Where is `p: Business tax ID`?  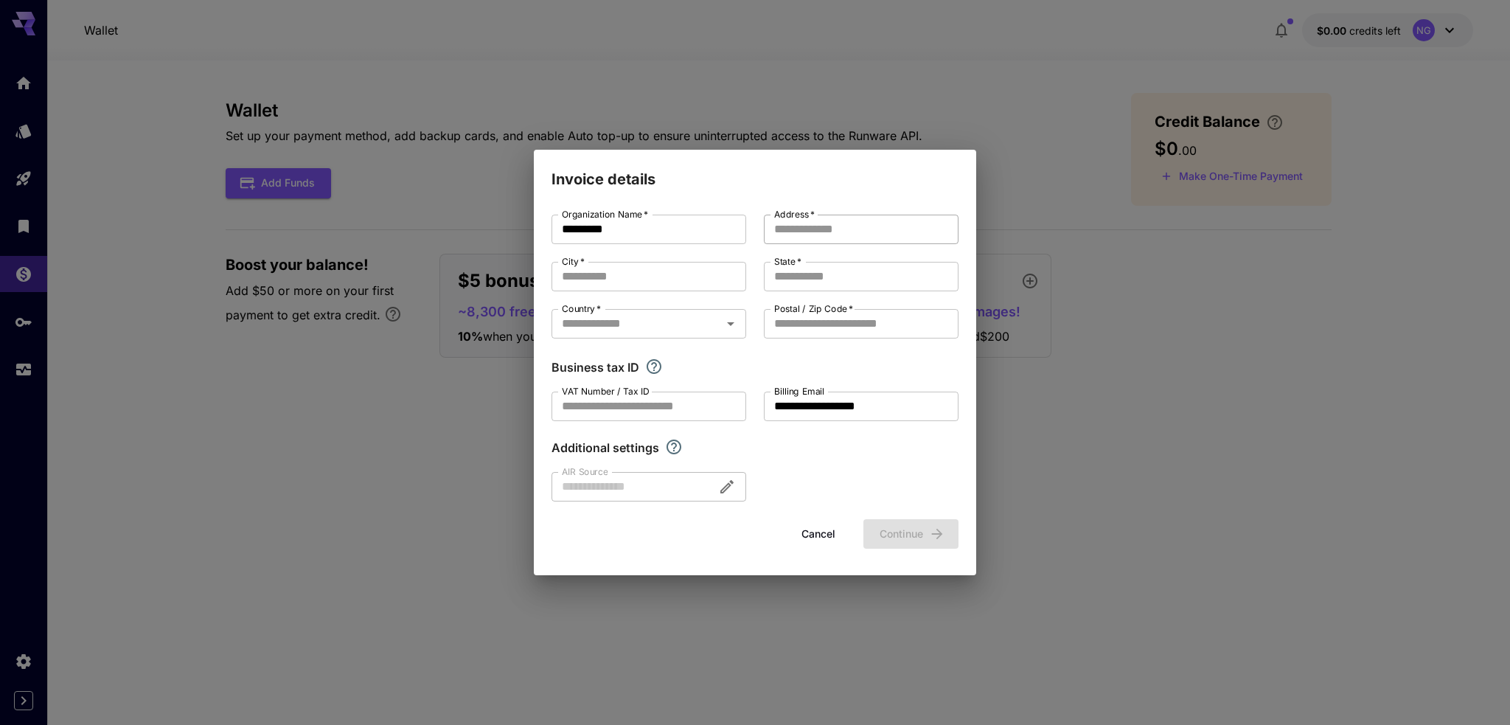 p: Business tax ID is located at coordinates (595, 367).